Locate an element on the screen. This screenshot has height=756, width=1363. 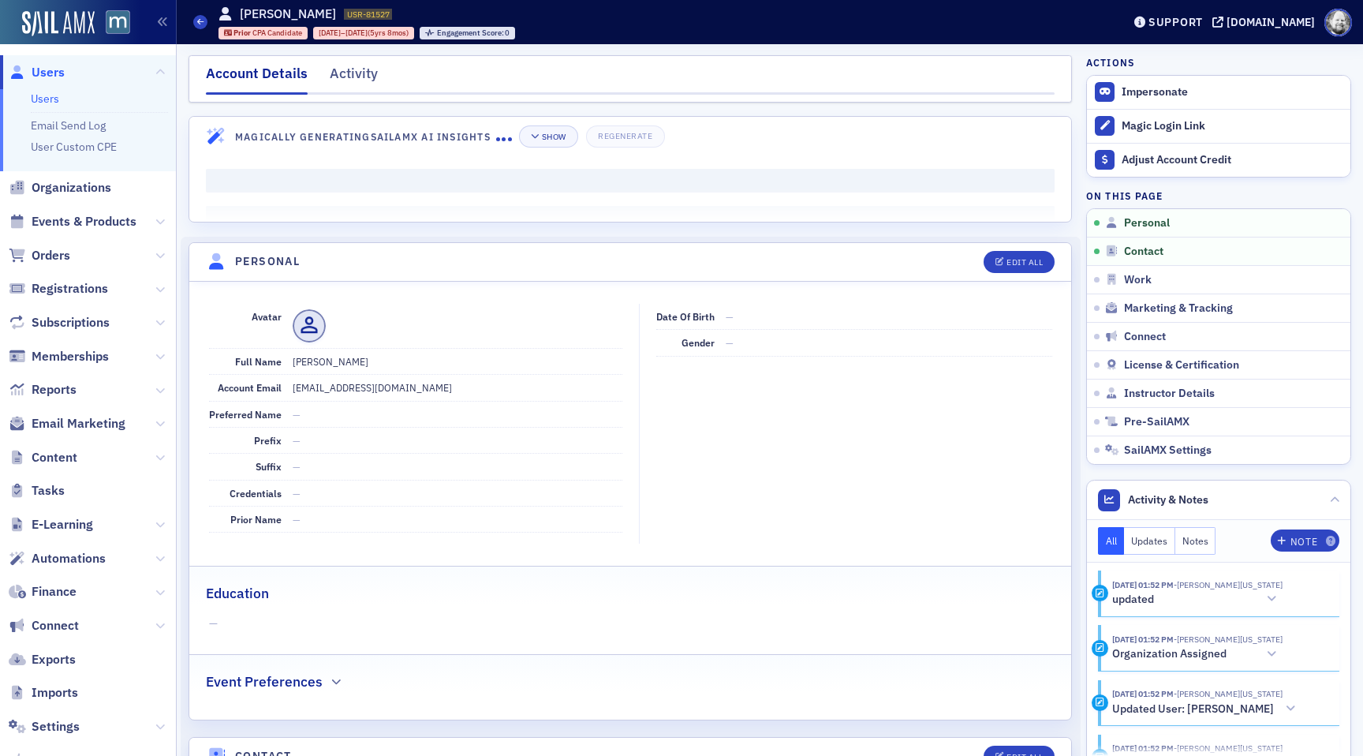
button: All is located at coordinates (1112, 540).